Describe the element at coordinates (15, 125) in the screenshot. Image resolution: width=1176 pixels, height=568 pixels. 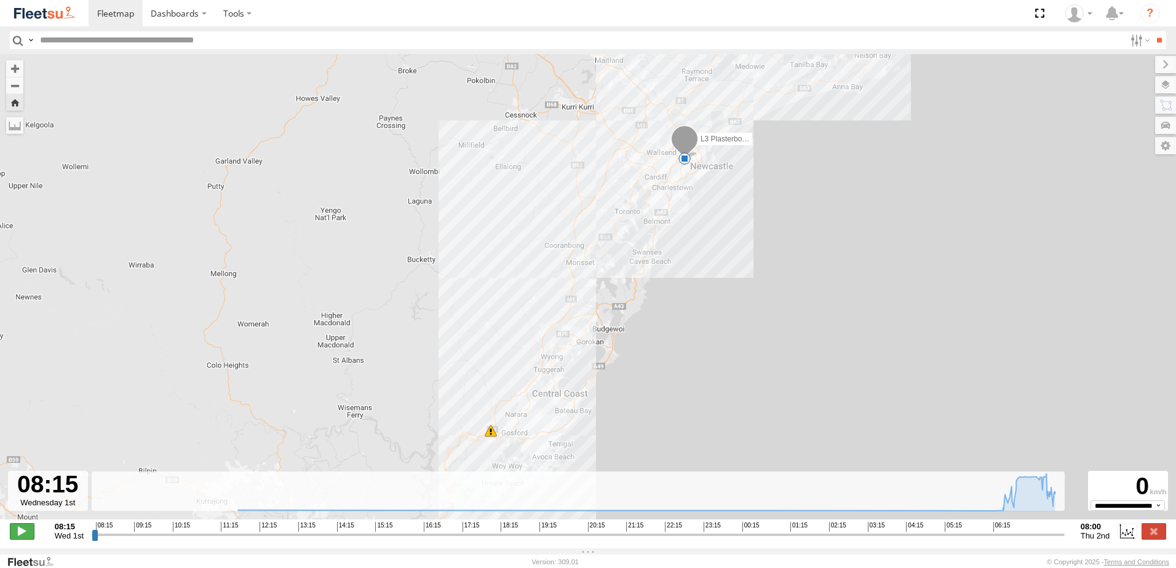
I see `label: Measure` at that location.